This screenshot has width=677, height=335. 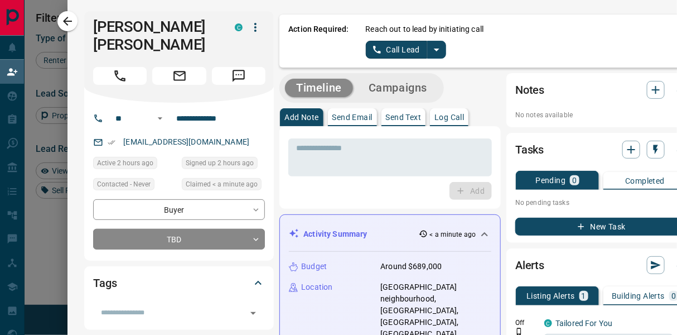 I want to click on p: 1, so click(x=584, y=296).